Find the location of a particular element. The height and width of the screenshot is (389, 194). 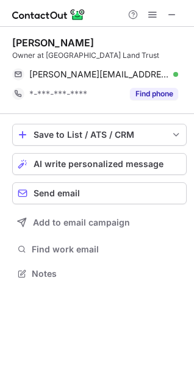

span: Send email is located at coordinates (57, 193).